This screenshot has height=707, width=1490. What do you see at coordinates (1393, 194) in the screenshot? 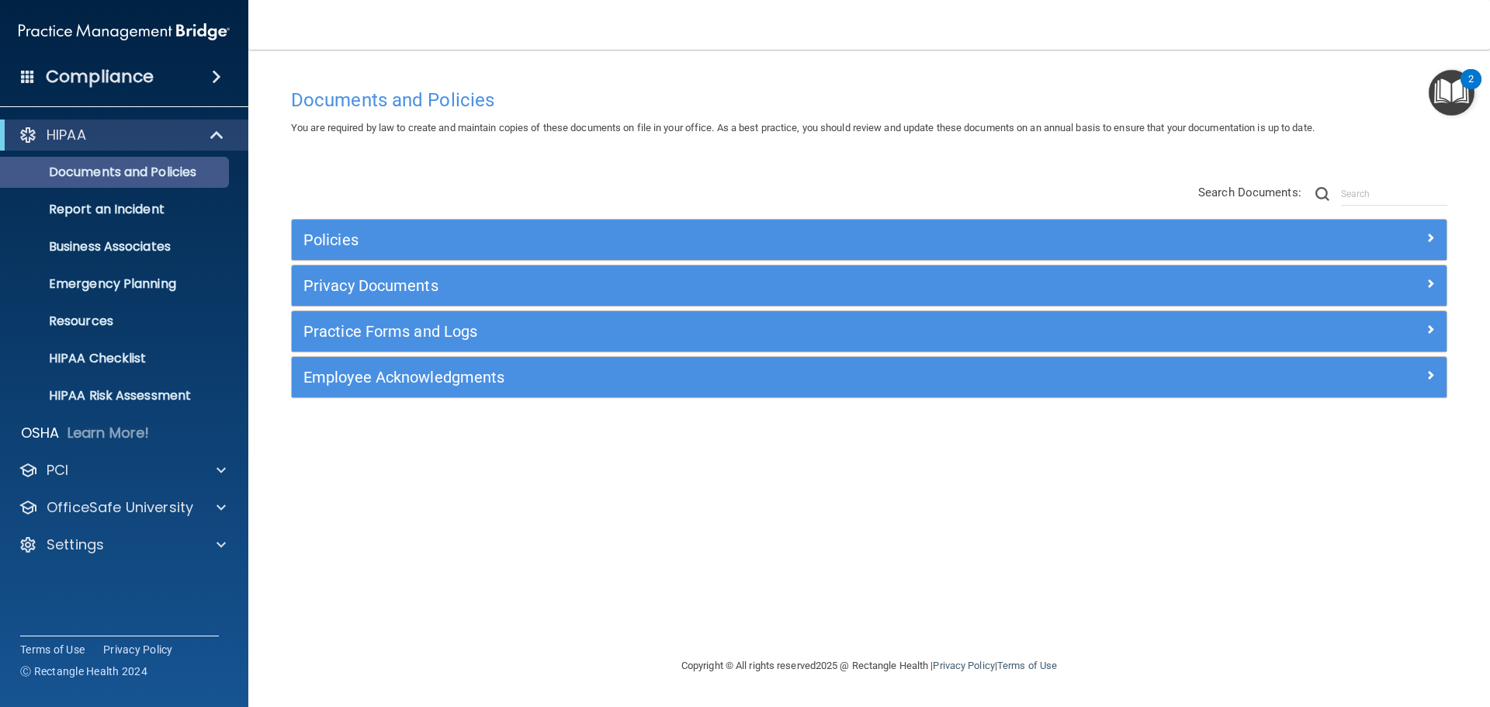
I see `input: Search` at bounding box center [1393, 194].